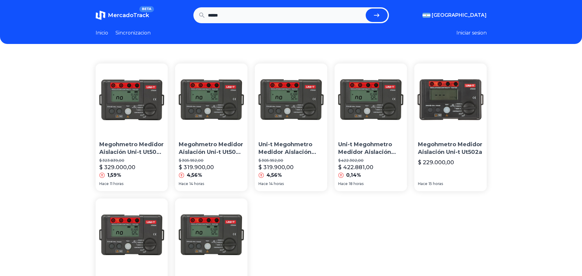 This screenshot has height=276, width=582. What do you see at coordinates (122, 15) in the screenshot?
I see `a: MercadoTrackBETA` at bounding box center [122, 15].